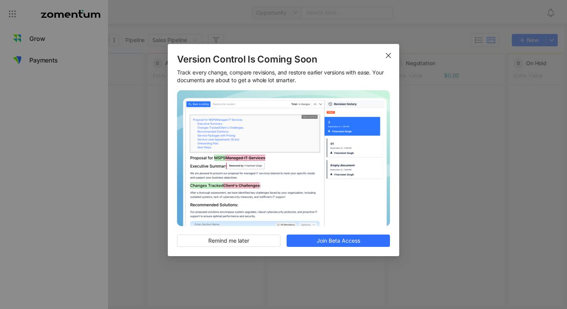 The height and width of the screenshot is (309, 567). Describe the element at coordinates (338, 240) in the screenshot. I see `span: Join Beta Access` at that location.